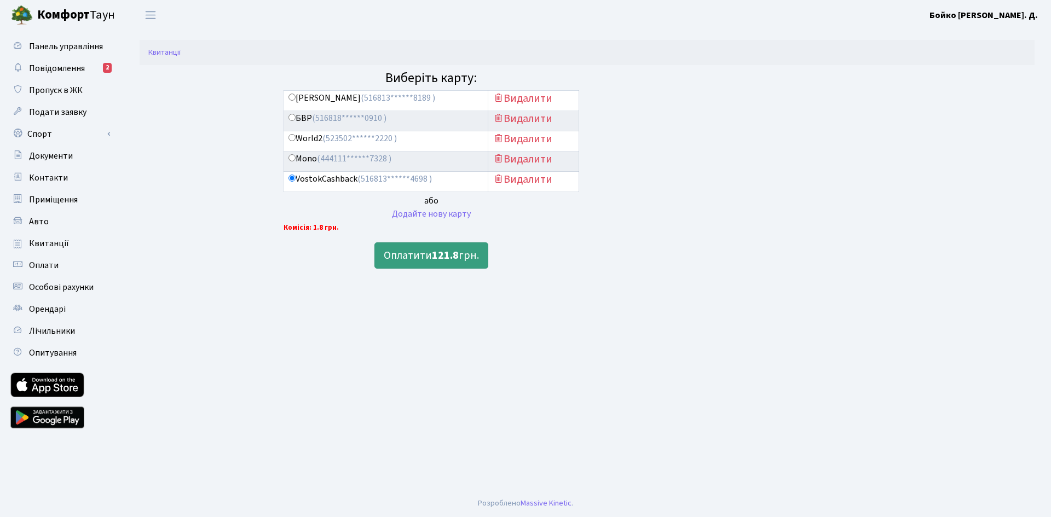 Image resolution: width=1051 pixels, height=517 pixels. What do you see at coordinates (525, 504) in the screenshot?
I see `div: Розроблено .` at bounding box center [525, 504].